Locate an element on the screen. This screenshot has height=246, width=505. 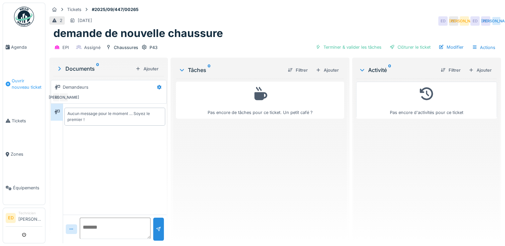
div: Terminer & valider les tâches is located at coordinates (348, 47).